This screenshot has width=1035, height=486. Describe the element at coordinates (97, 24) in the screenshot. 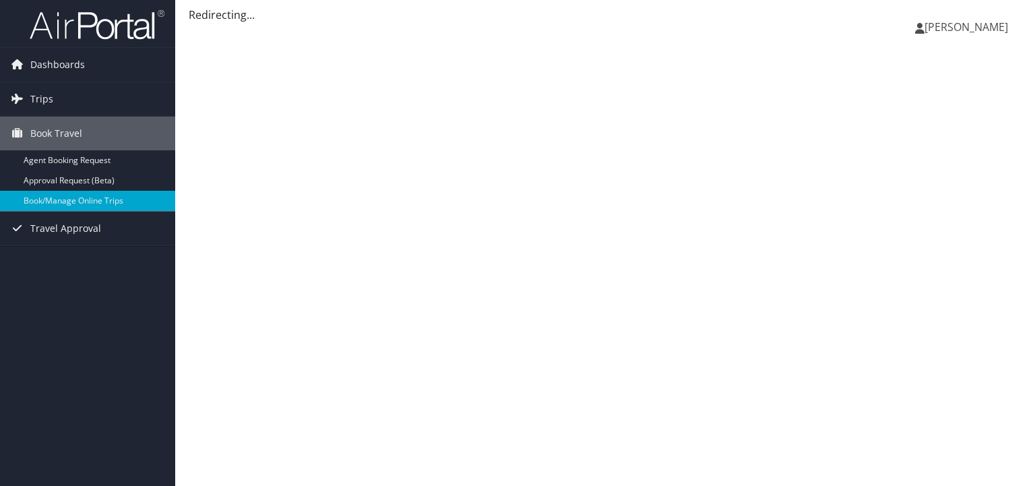

I see `img: airportal-logo.png` at that location.